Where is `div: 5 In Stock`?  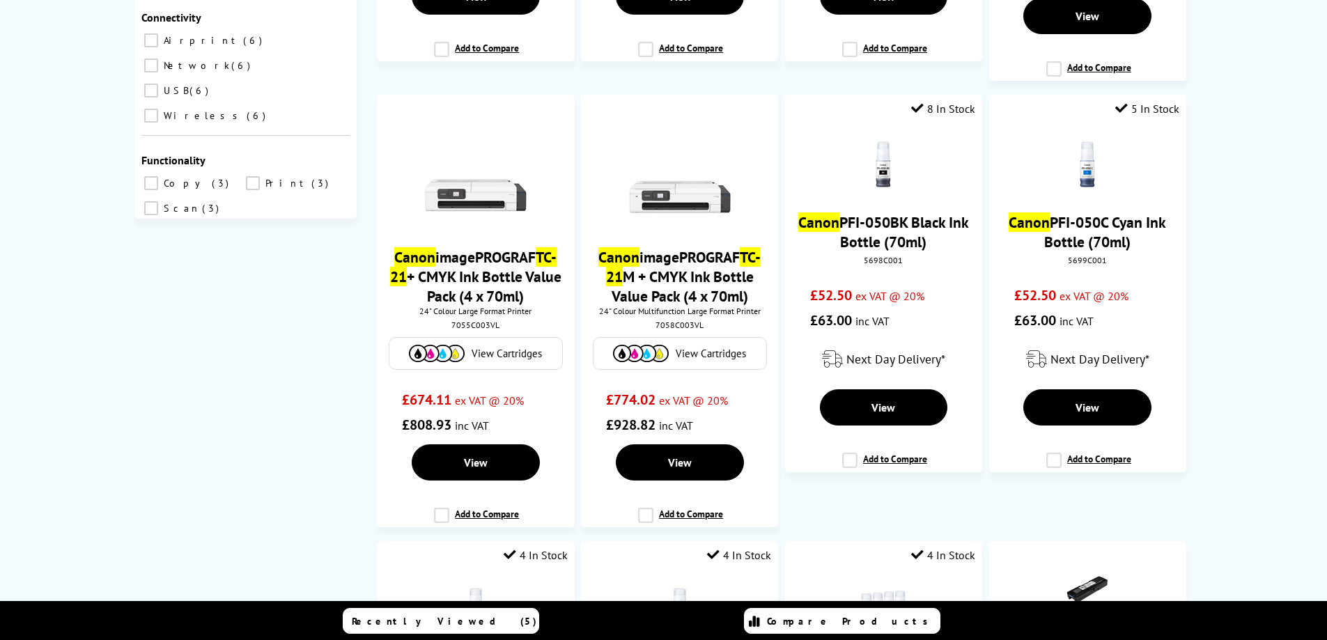 div: 5 In Stock is located at coordinates (1147, 109).